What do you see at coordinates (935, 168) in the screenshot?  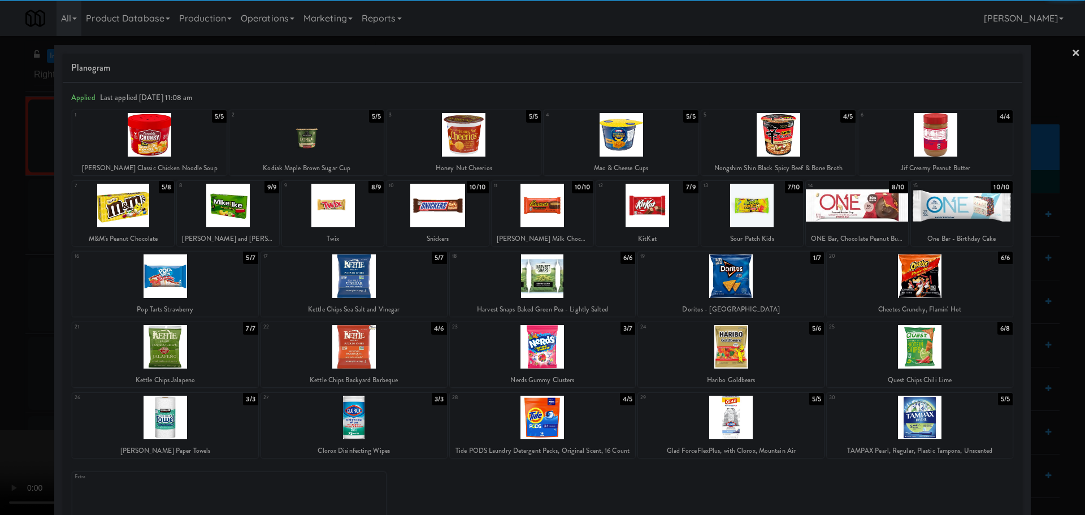 I see `div: Jif Creamy Peanut Butter` at bounding box center [935, 168].